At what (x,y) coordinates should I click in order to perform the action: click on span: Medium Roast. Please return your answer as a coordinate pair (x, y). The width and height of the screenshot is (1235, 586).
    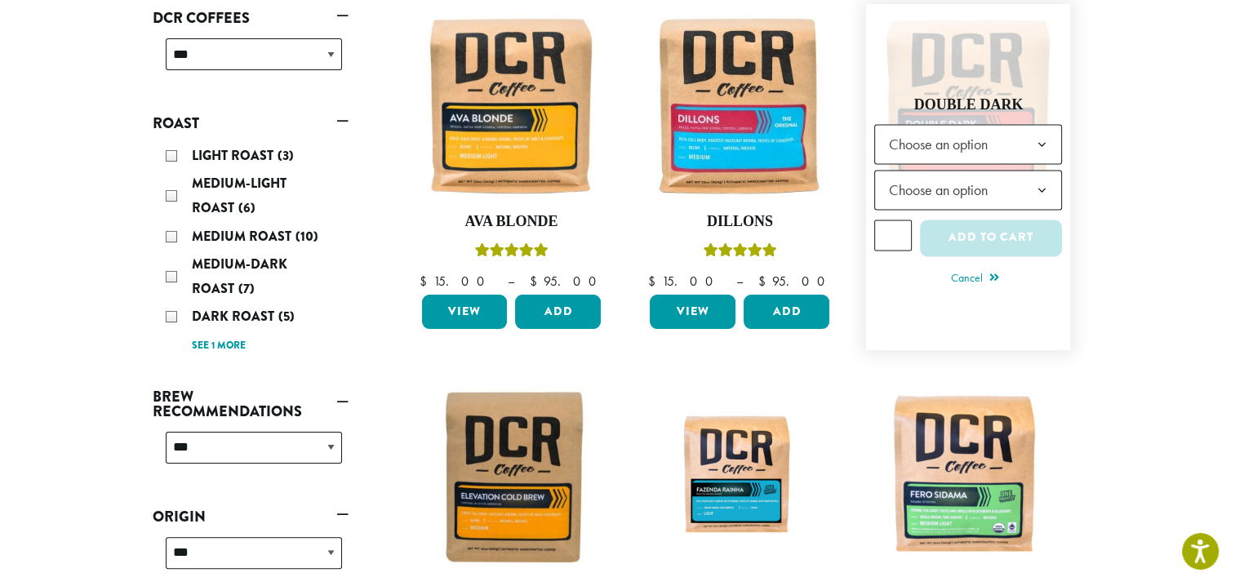
    Looking at the image, I should click on (243, 236).